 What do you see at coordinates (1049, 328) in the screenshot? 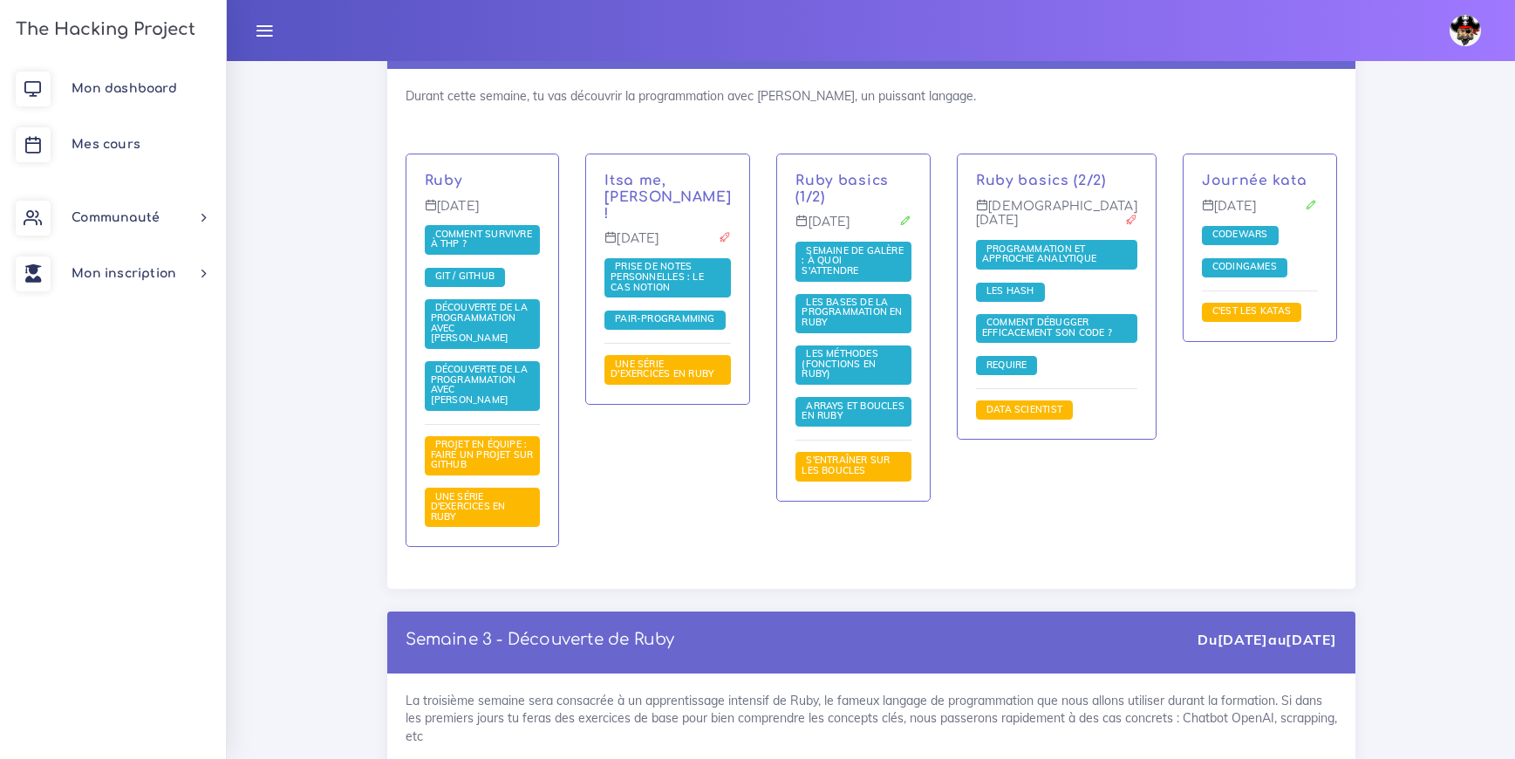
I see `a: Comment débugger efficacement son code ?` at bounding box center [1049, 328].